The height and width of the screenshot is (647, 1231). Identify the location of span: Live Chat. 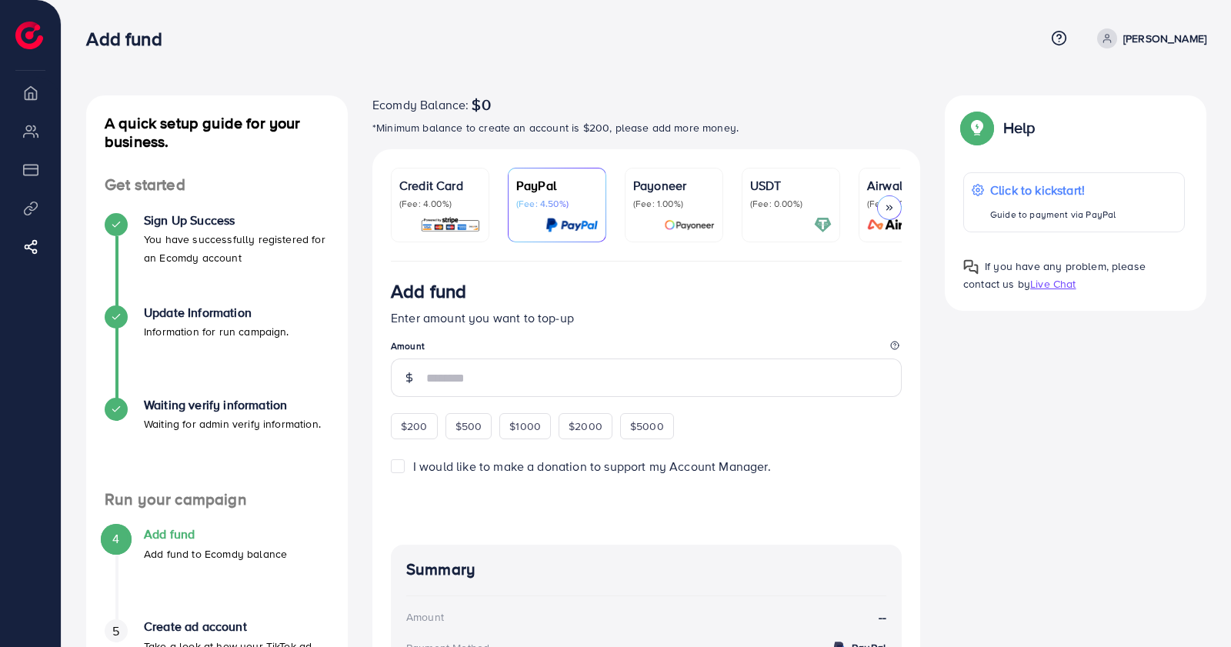
(1052, 284).